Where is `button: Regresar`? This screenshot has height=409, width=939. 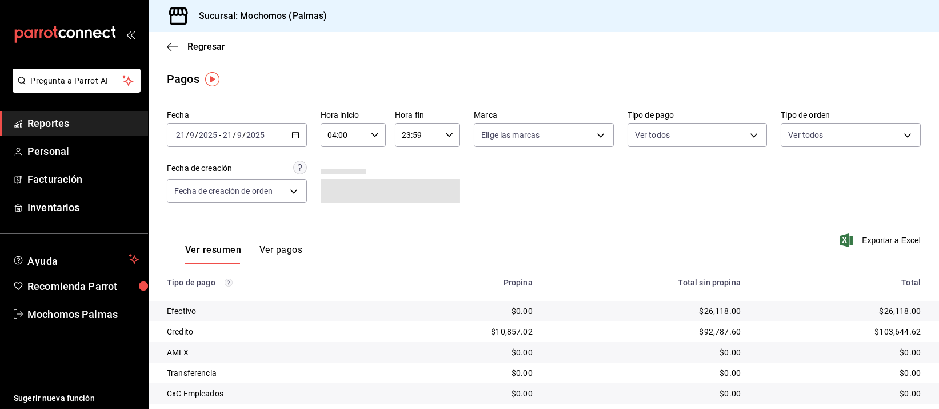 button: Regresar is located at coordinates (196, 46).